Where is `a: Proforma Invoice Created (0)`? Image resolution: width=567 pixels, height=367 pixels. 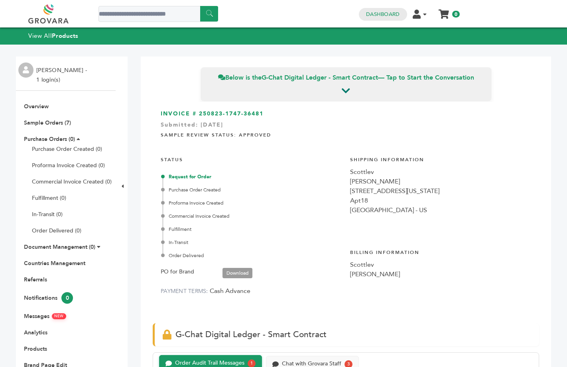
a: Proforma Invoice Created (0) is located at coordinates (68, 165).